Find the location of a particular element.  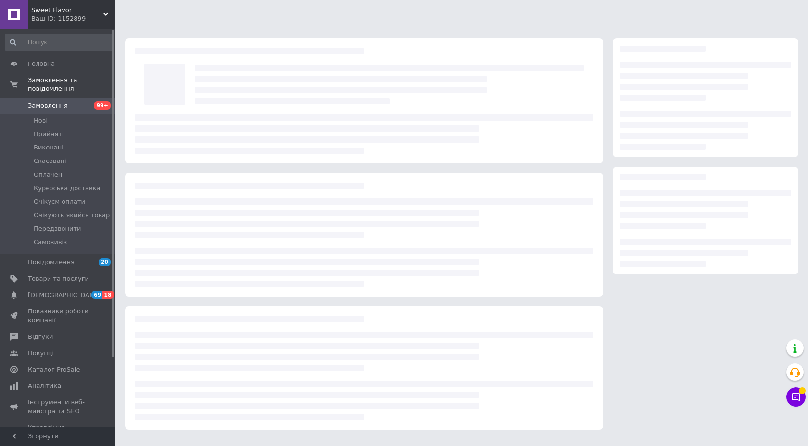

span: 99+ is located at coordinates (102, 105).